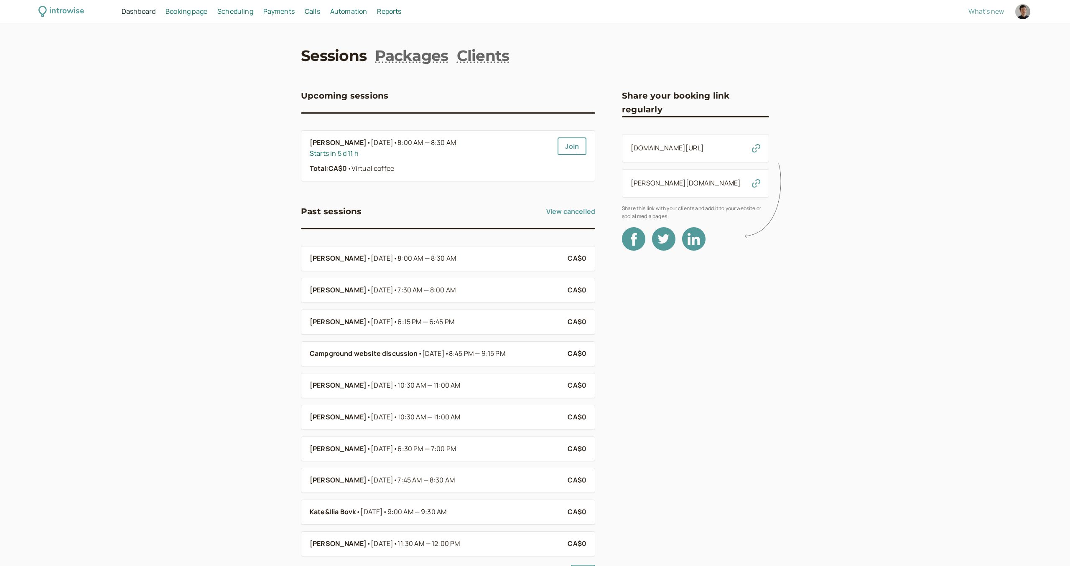 The width and height of the screenshot is (1070, 566). I want to click on span: Payments, so click(279, 11).